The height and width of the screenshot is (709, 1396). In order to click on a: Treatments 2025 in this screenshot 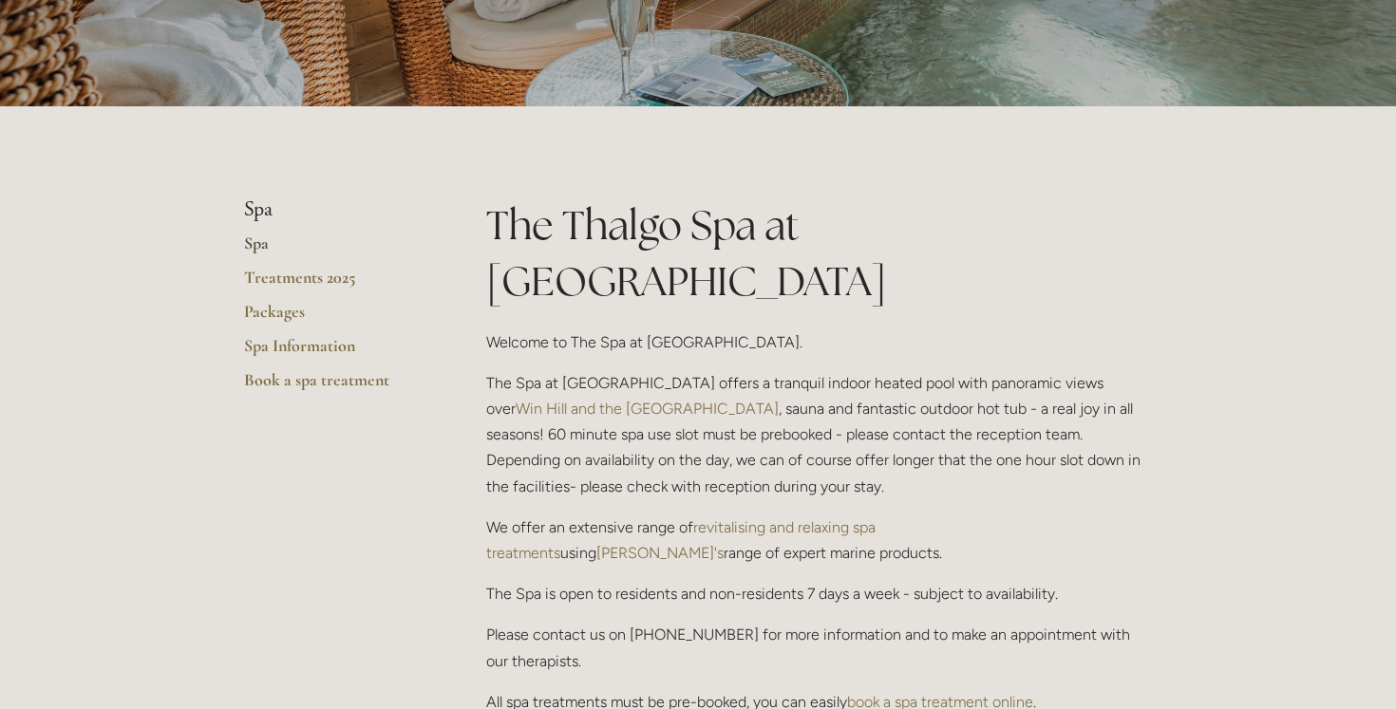, I will do `click(334, 284)`.